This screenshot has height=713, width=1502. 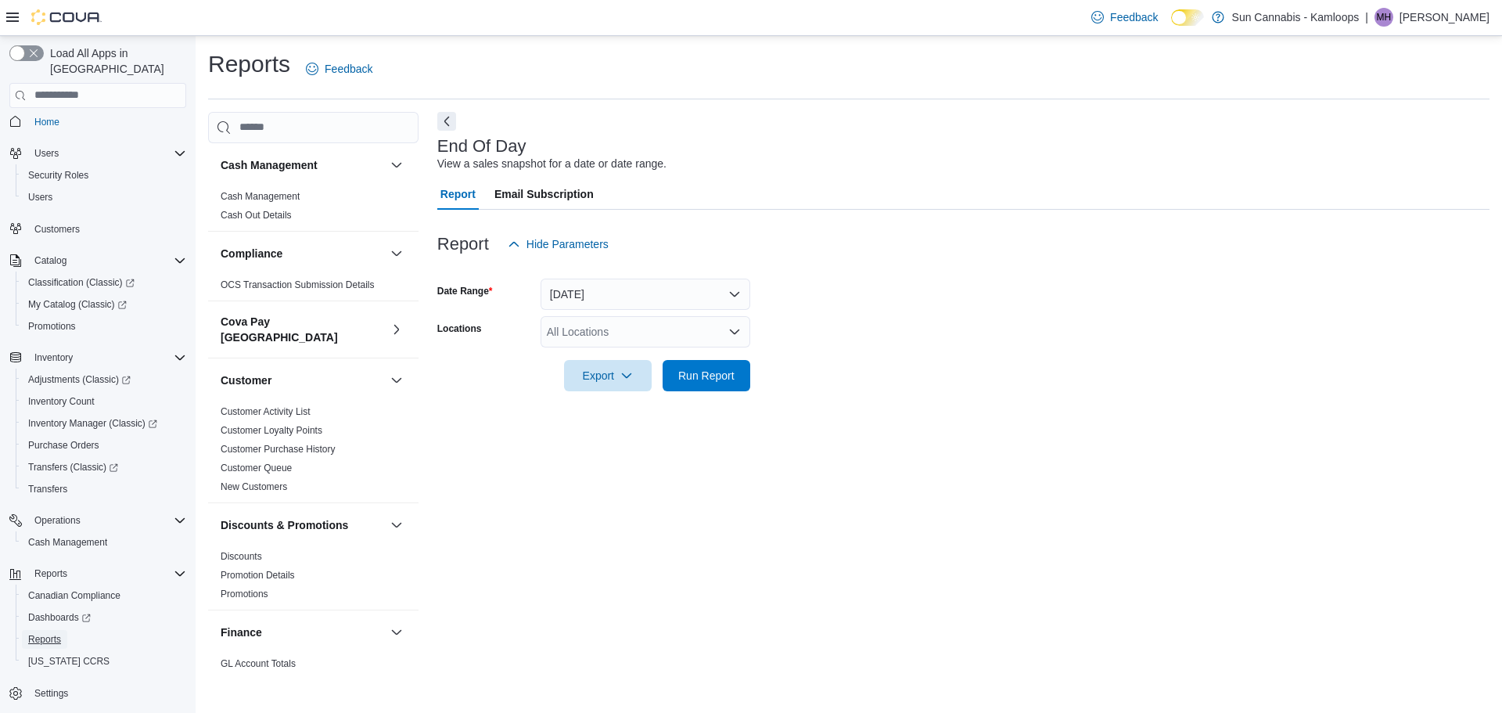 I want to click on button: Home, so click(x=98, y=121).